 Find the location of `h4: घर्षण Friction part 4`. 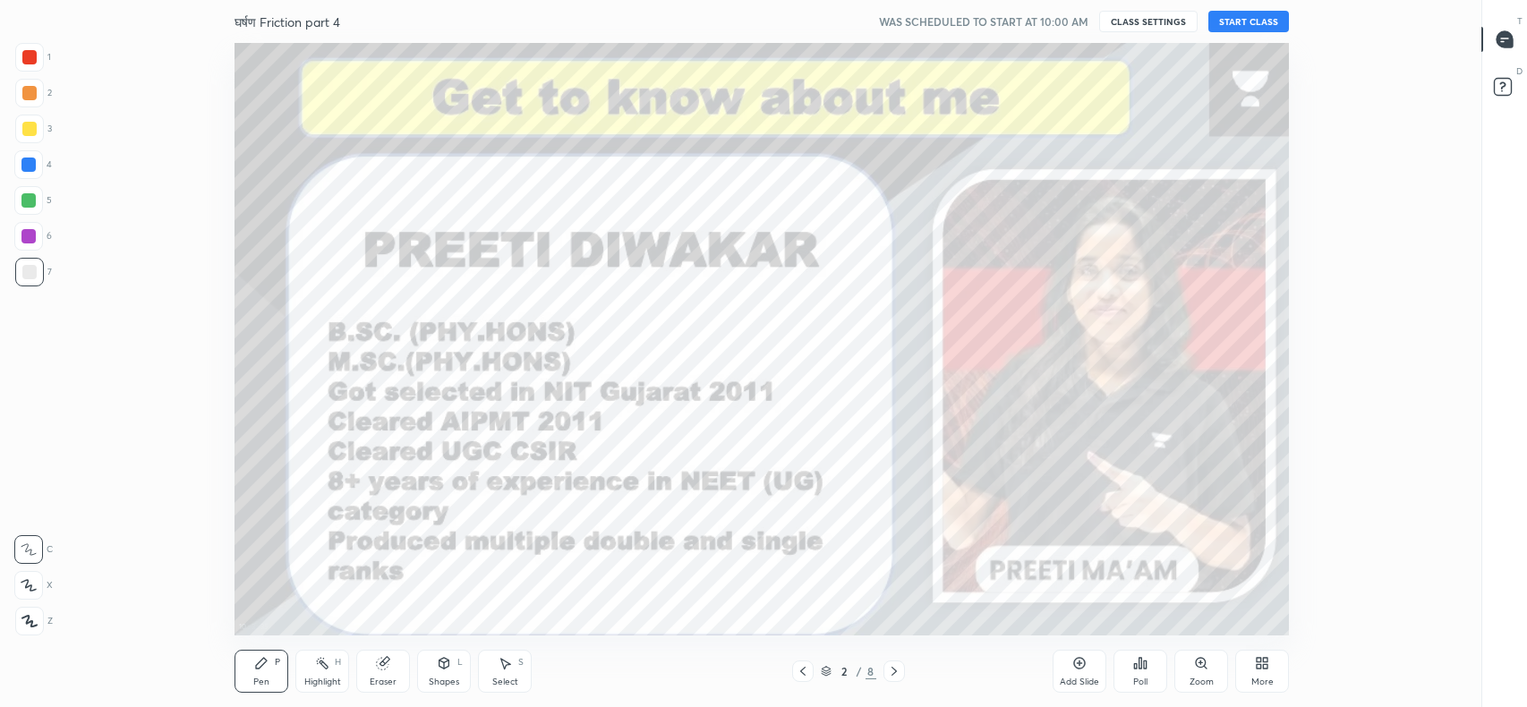

h4: घर्षण Friction part 4 is located at coordinates (287, 21).